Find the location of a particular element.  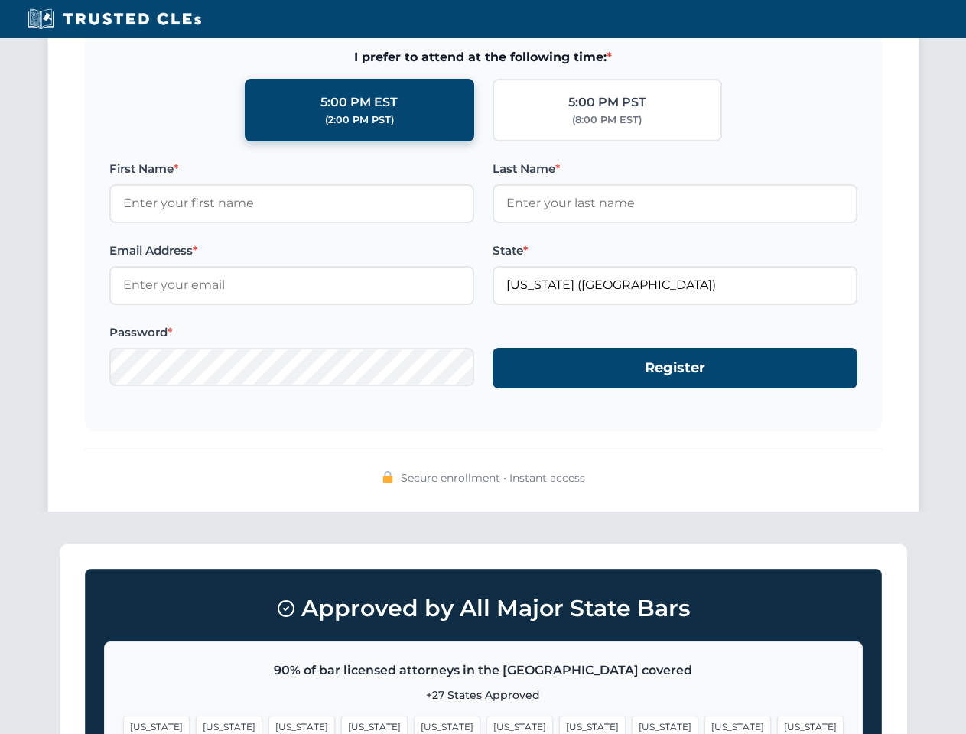

div: (8:00 PM EST) is located at coordinates (607, 120).